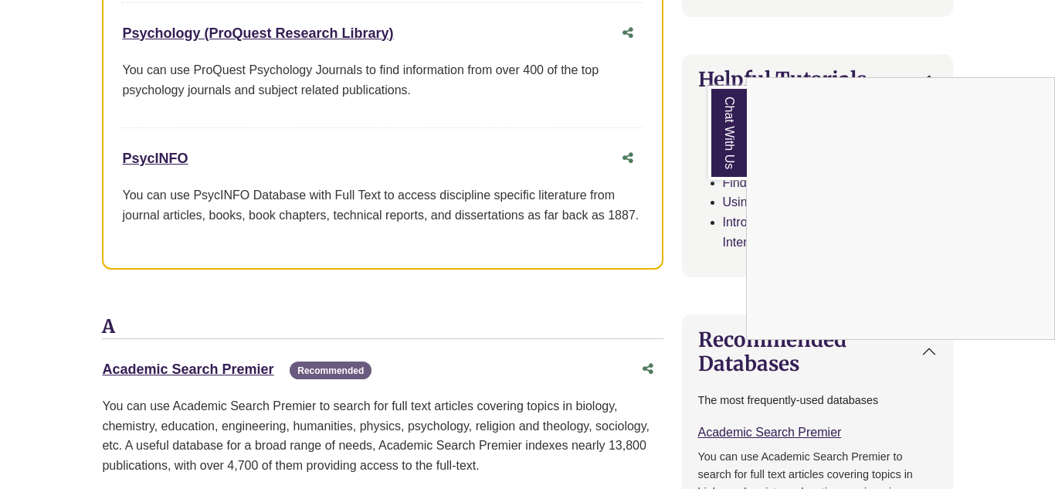  Describe the element at coordinates (728, 133) in the screenshot. I see `a: Chat With Us` at that location.